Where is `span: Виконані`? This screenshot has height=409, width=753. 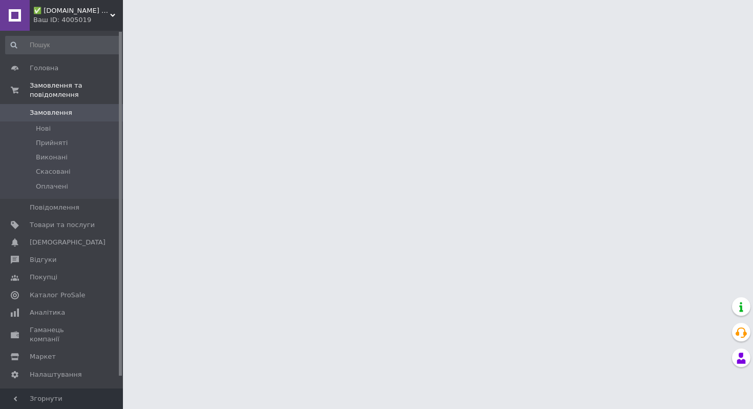
span: Виконані is located at coordinates (52, 157).